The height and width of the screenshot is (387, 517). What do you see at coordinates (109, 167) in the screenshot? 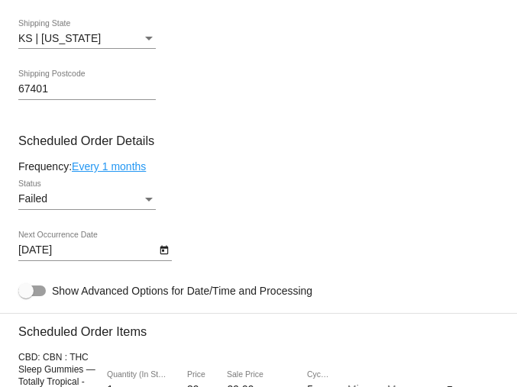
I see `a: Every 1 months` at bounding box center [109, 167].